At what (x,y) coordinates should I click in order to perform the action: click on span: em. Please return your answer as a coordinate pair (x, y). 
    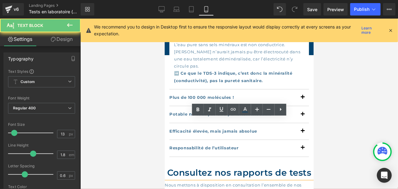
    Looking at the image, I should click on (71, 155).